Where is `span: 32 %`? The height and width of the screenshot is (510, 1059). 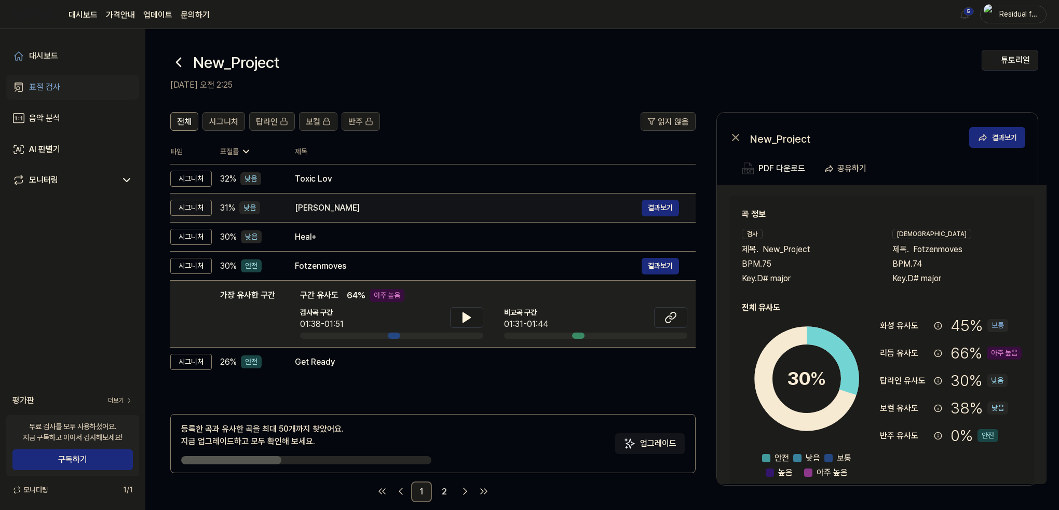
span: 32 % is located at coordinates (228, 179).